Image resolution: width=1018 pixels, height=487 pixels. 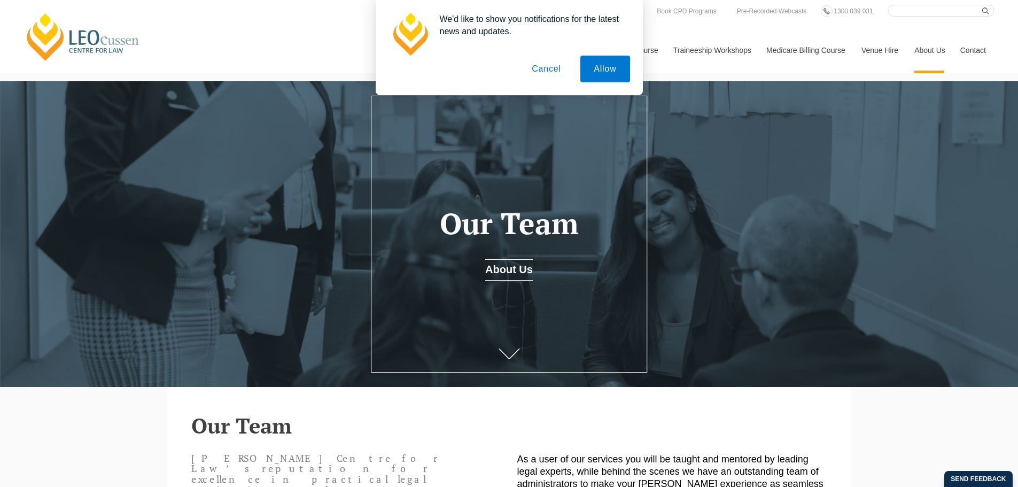 I want to click on h1: Our Team, so click(x=509, y=223).